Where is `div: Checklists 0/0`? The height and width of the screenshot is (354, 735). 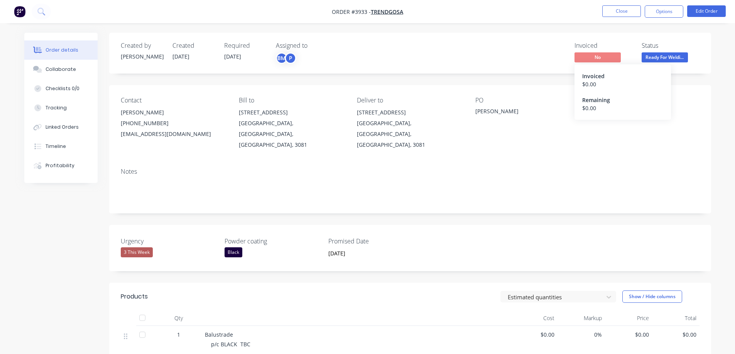
div: Checklists 0/0 is located at coordinates (62, 89).